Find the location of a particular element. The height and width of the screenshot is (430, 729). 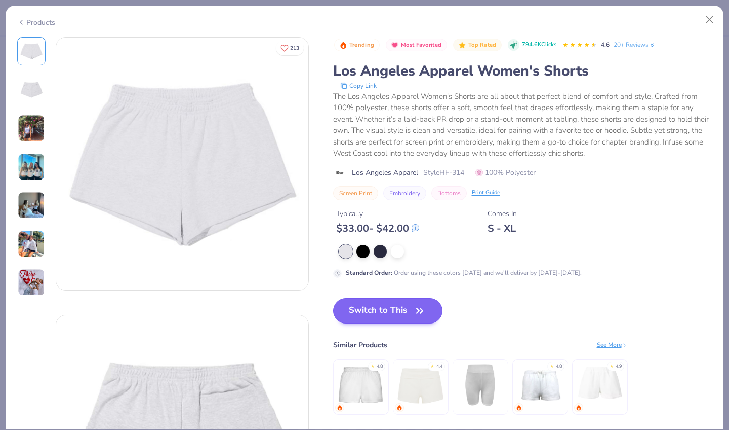

div: $ 33.00 - $ 42.00 is located at coordinates (378, 228).